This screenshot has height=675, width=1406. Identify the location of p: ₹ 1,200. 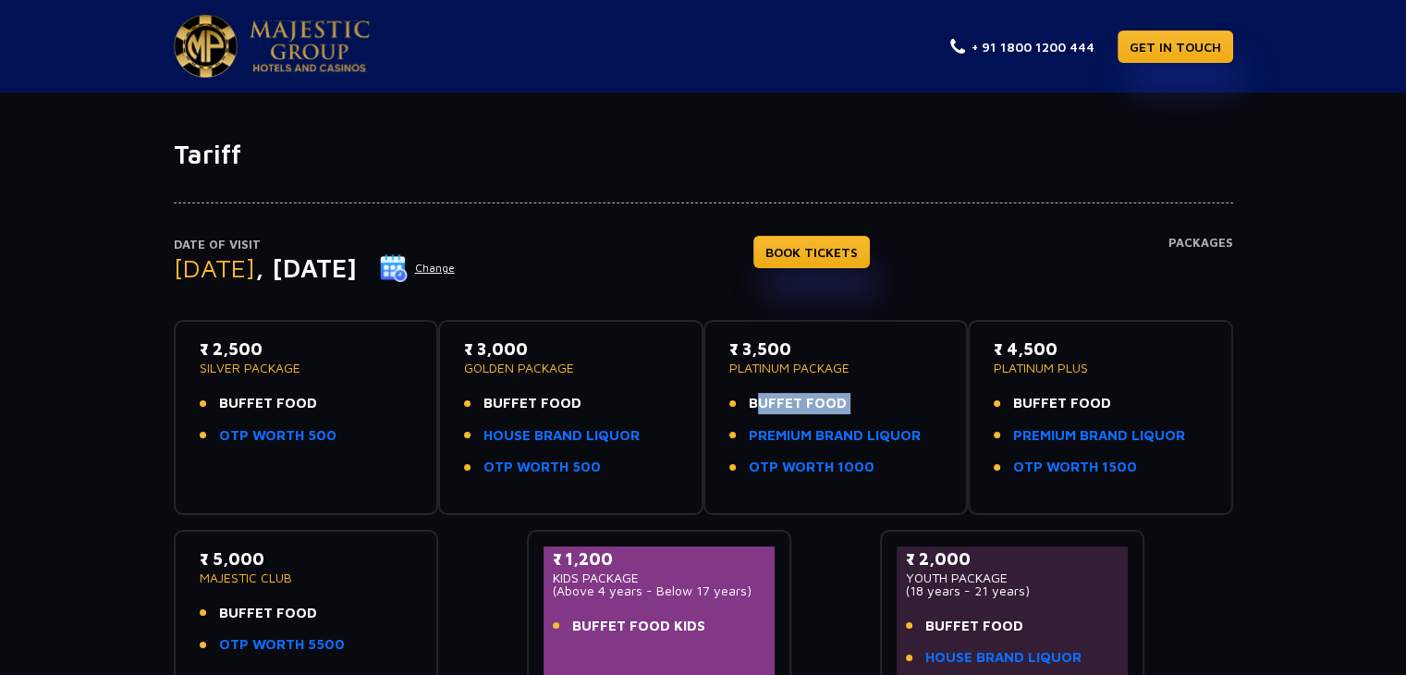
(659, 559).